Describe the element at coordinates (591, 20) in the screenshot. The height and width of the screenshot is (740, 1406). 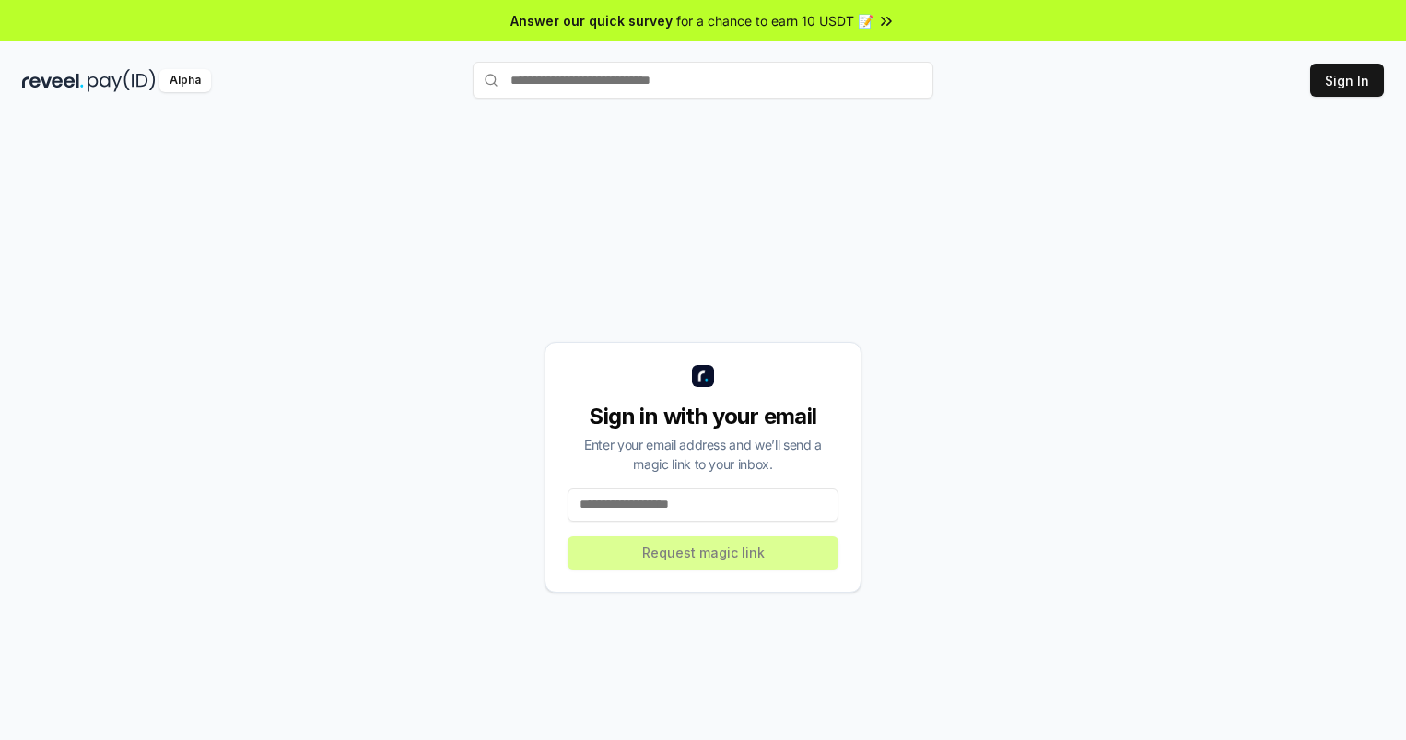
I see `span: Answer our quick survey` at that location.